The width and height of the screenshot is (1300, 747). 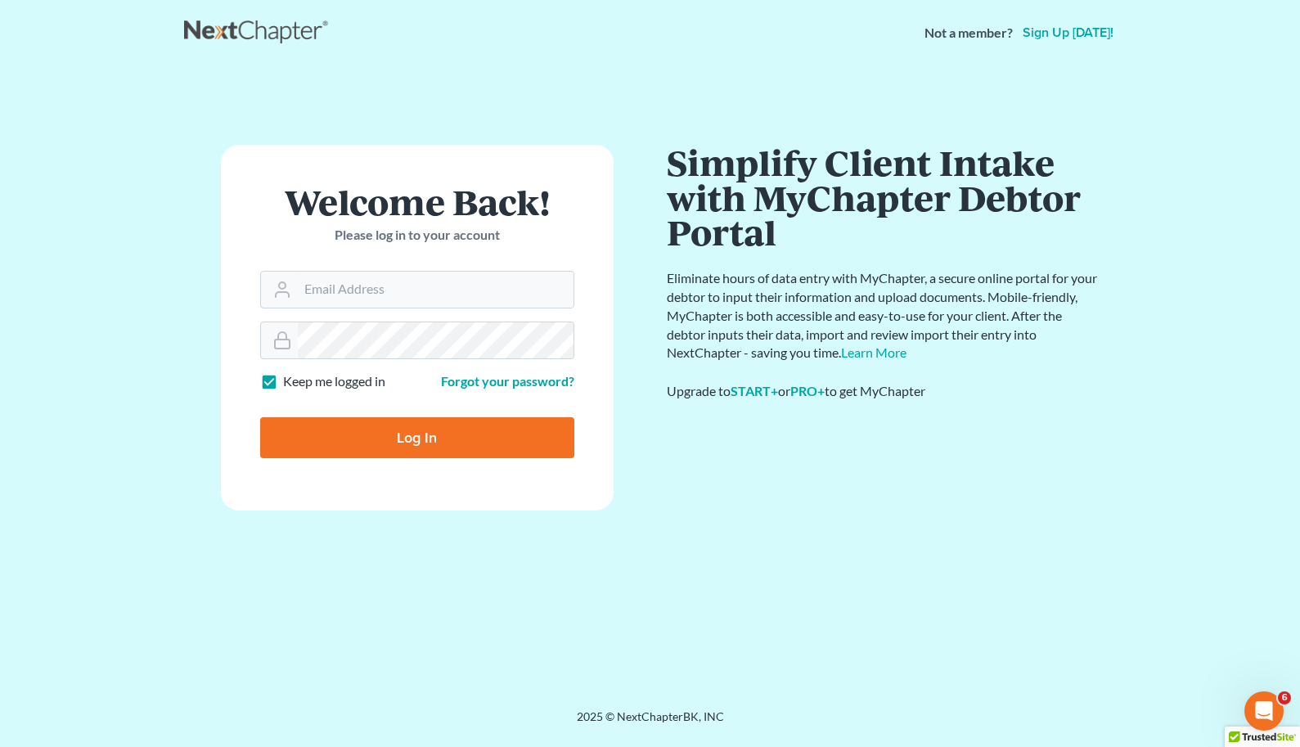 I want to click on a: Forgot your password?, so click(x=507, y=380).